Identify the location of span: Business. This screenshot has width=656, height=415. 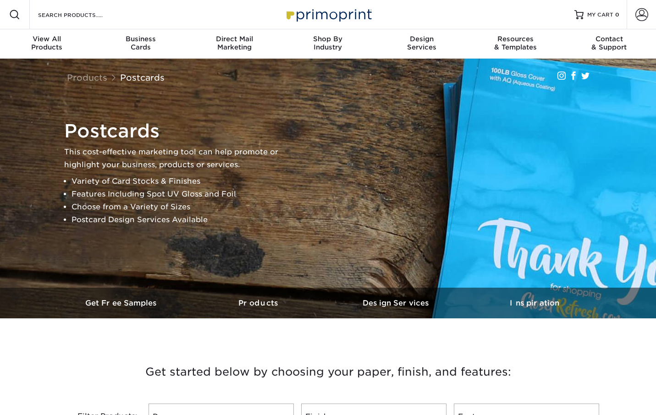
(140, 39).